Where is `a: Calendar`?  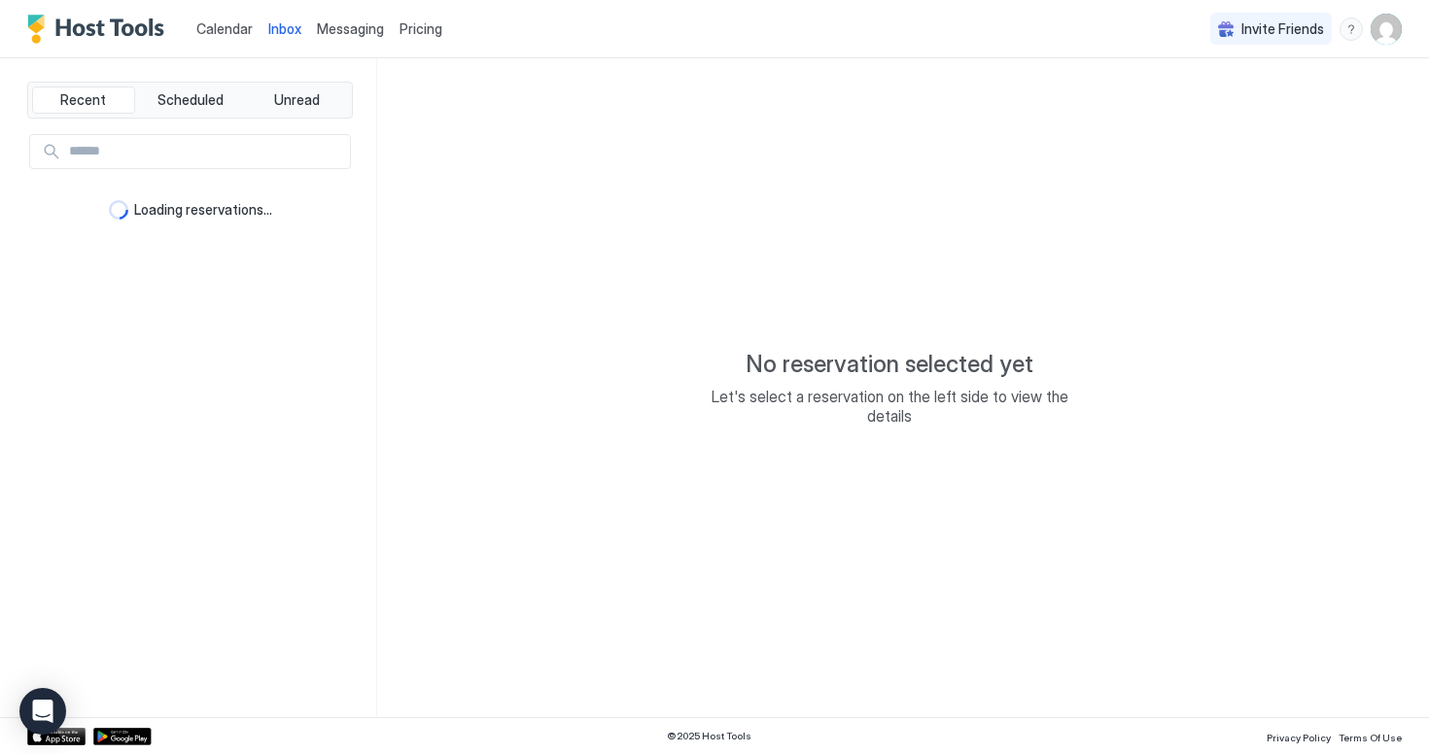
a: Calendar is located at coordinates (225, 28).